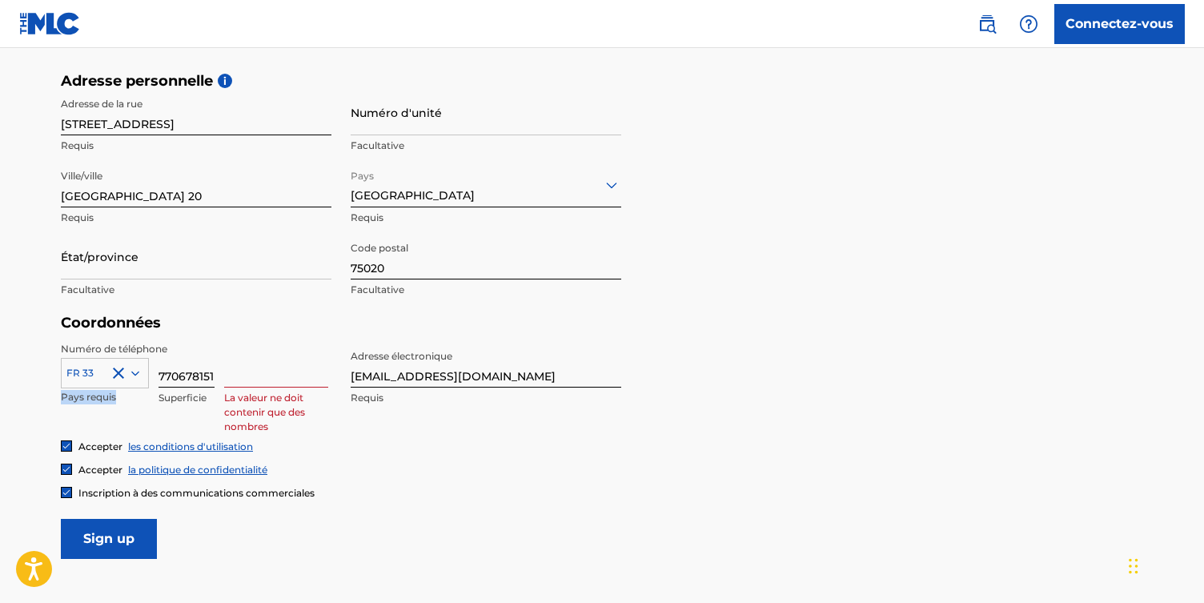 The width and height of the screenshot is (1204, 603). What do you see at coordinates (1164, 565) in the screenshot?
I see `div: Widget de chat` at bounding box center [1164, 565].